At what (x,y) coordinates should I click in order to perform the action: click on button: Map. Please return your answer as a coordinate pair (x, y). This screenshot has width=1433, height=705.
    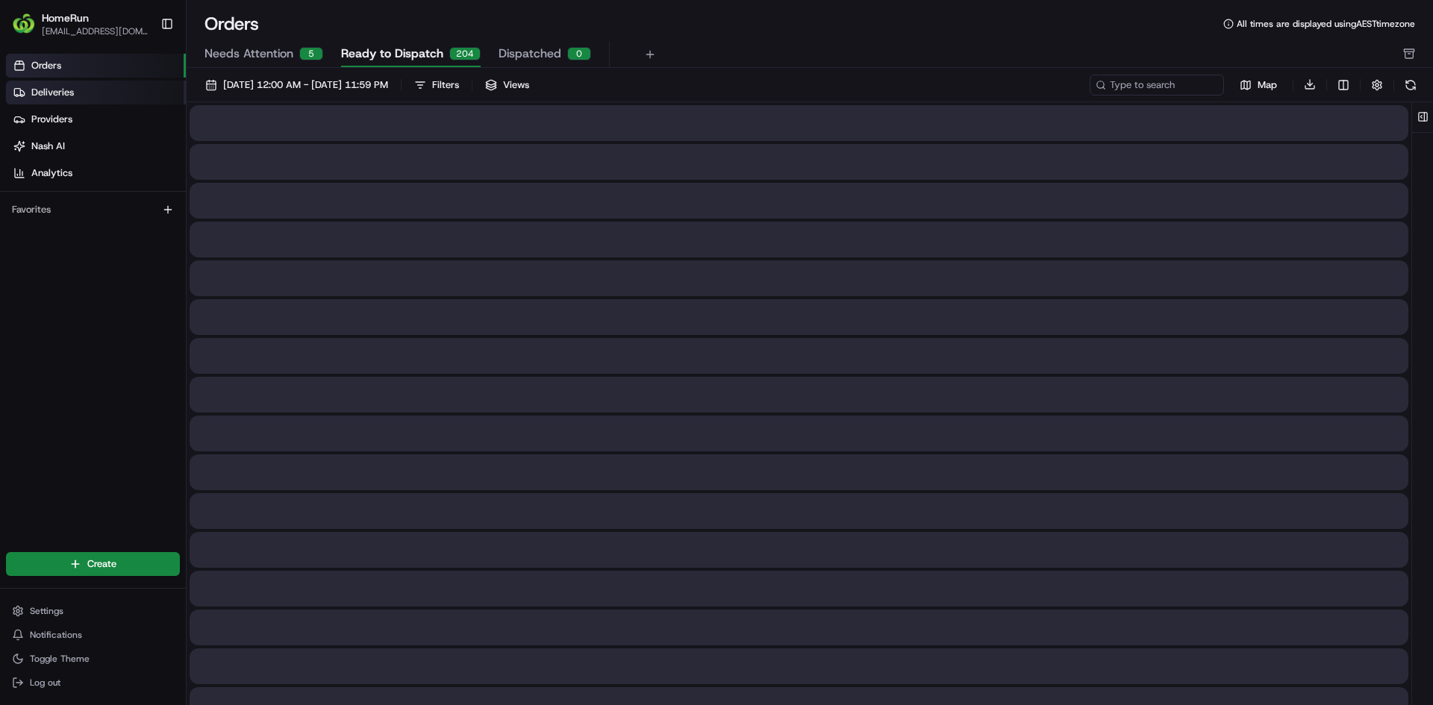
    Looking at the image, I should click on (1258, 85).